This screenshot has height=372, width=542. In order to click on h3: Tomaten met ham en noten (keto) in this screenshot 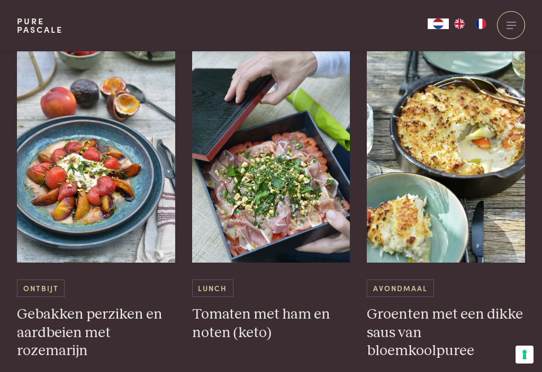, I will do `click(271, 324)`.